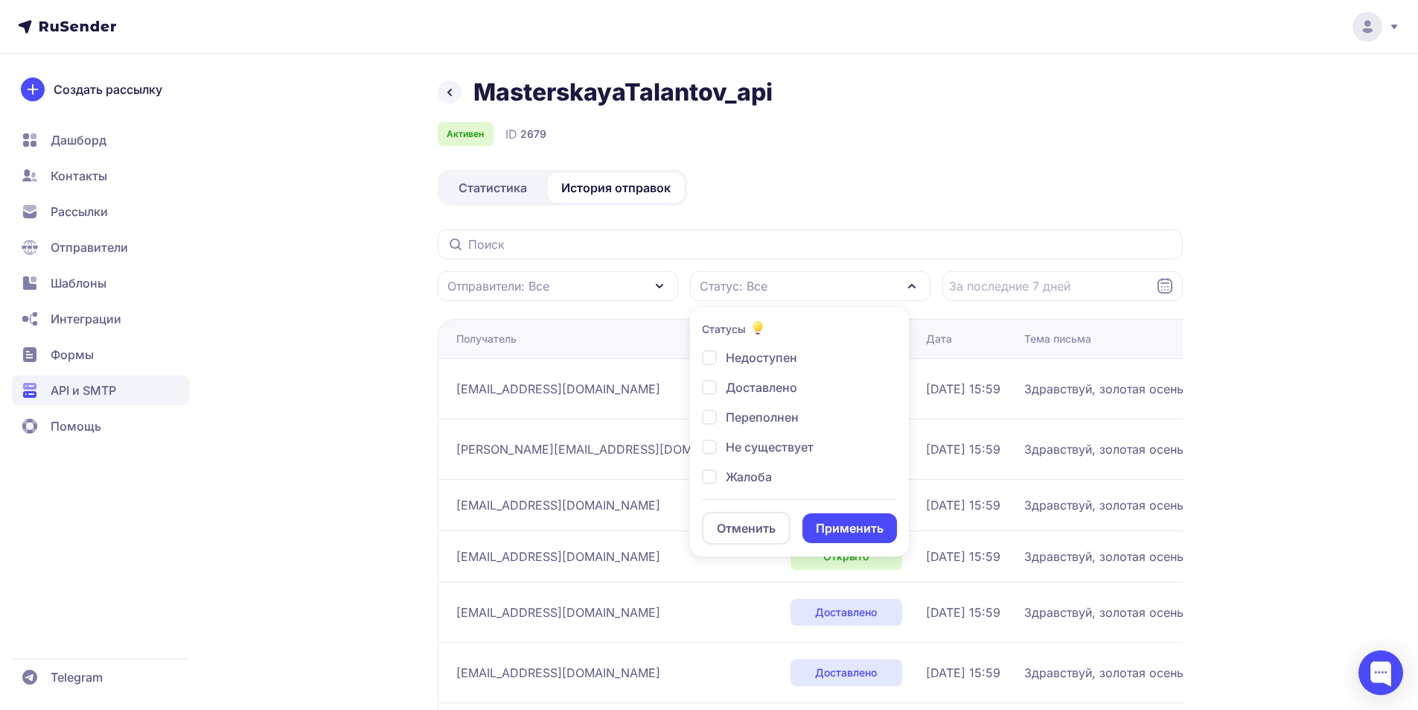 This screenshot has width=1418, height=710. I want to click on span: Открыто, so click(846, 556).